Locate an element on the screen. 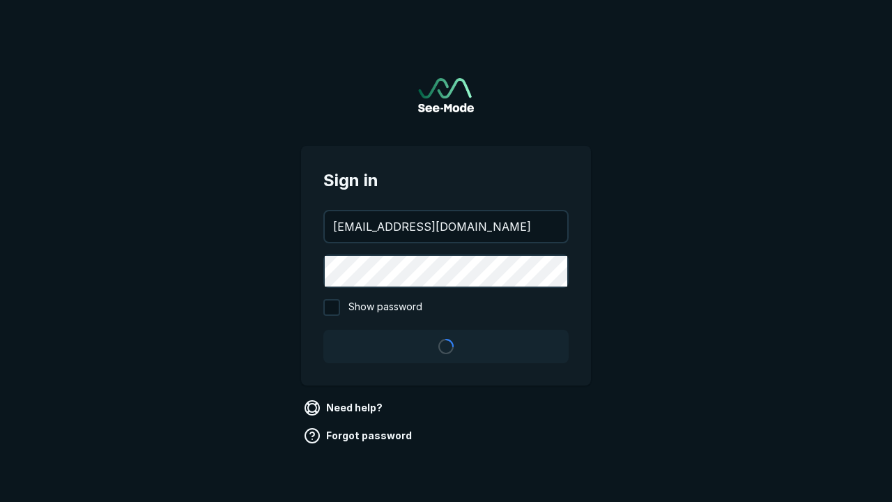  span: Sign in is located at coordinates (446, 180).